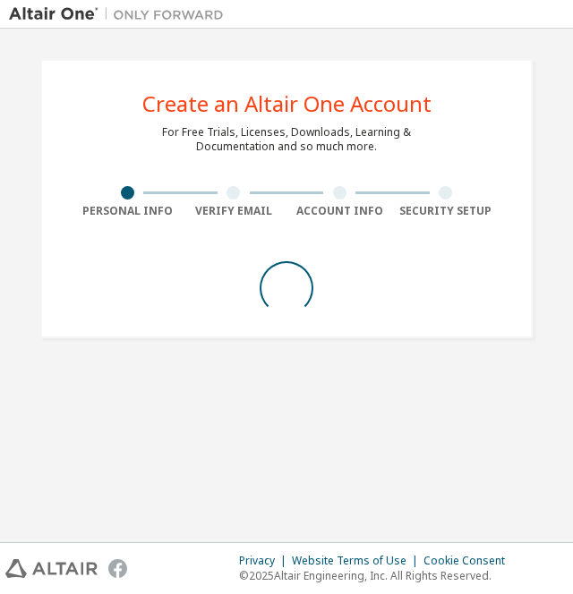 The image size is (573, 594). What do you see at coordinates (357, 561) in the screenshot?
I see `div: Website Terms of Use` at bounding box center [357, 561].